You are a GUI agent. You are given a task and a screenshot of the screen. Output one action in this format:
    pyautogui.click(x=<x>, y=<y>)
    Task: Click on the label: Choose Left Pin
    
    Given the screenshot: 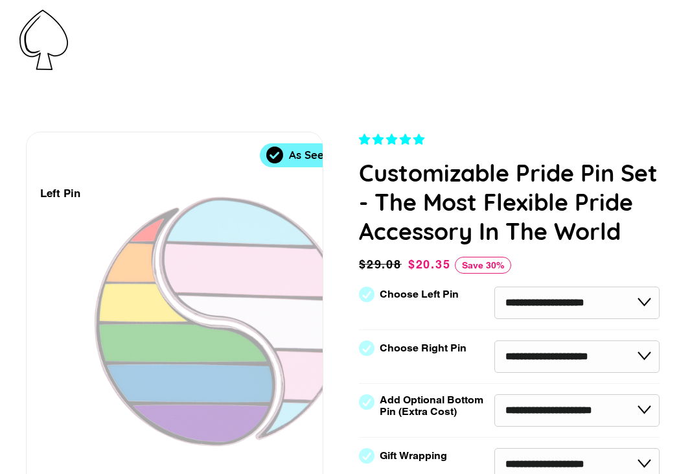 What is the action you would take?
    pyautogui.click(x=419, y=294)
    